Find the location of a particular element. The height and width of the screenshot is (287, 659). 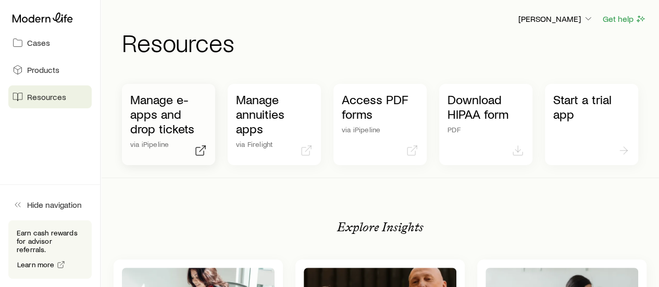

span: Learn more is located at coordinates (36, 265).